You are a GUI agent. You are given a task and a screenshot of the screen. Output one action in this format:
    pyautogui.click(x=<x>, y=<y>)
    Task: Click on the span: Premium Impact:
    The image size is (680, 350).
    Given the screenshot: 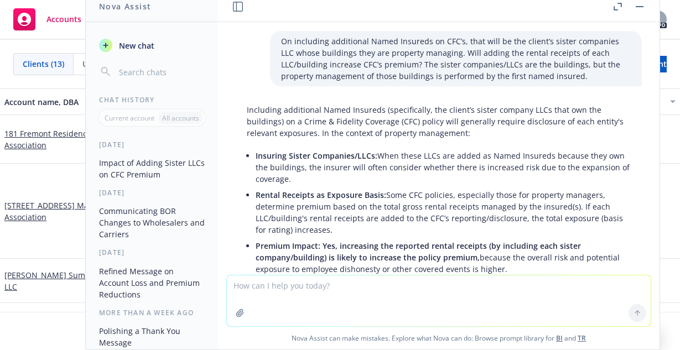 What is the action you would take?
    pyautogui.click(x=288, y=246)
    